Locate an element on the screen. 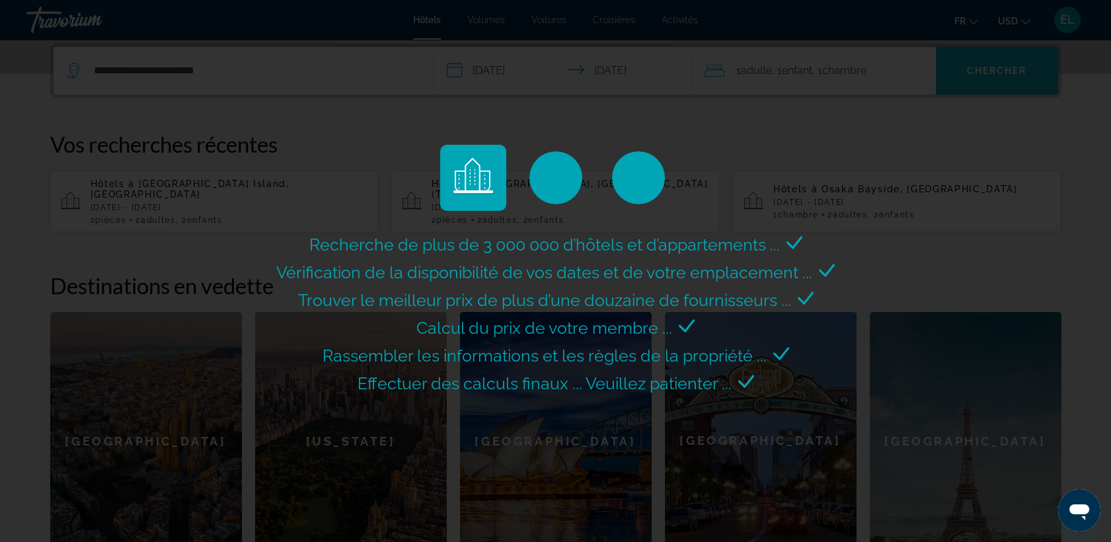  span: Rassembler les informations et les règles de la propriété ... is located at coordinates (545, 356).